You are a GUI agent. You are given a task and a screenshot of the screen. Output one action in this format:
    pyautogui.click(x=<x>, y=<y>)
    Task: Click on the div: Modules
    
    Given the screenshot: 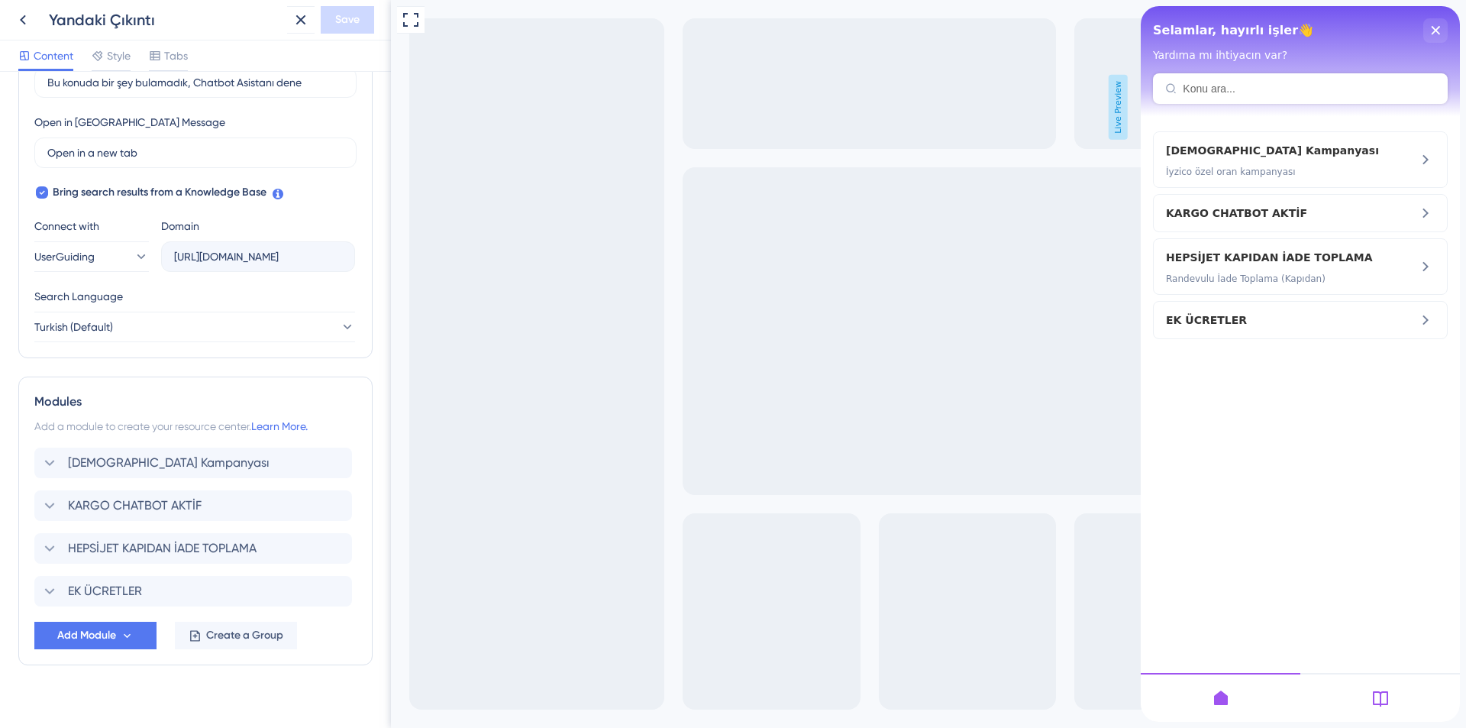 What is the action you would take?
    pyautogui.click(x=195, y=402)
    